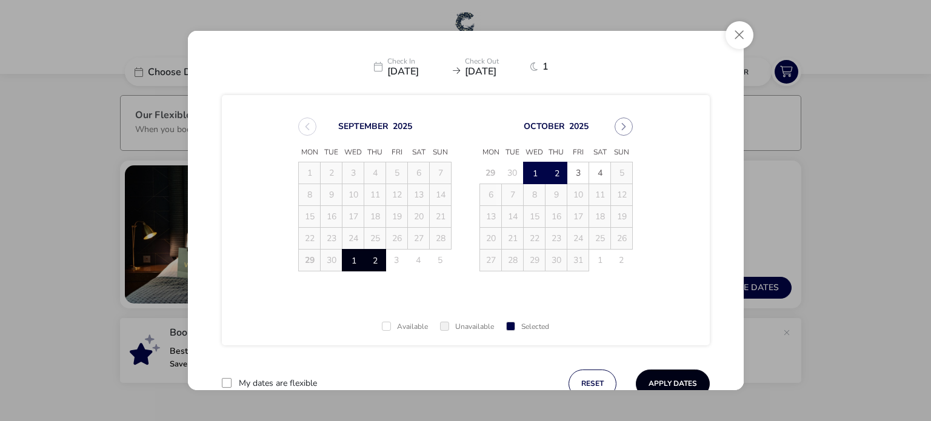 The width and height of the screenshot is (931, 421). I want to click on td: 31, so click(578, 260).